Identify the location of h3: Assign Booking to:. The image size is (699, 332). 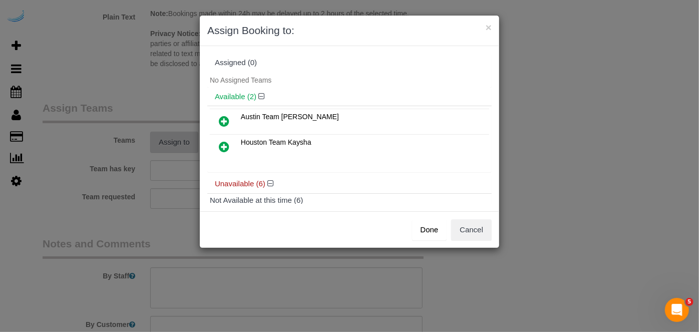
(350, 31).